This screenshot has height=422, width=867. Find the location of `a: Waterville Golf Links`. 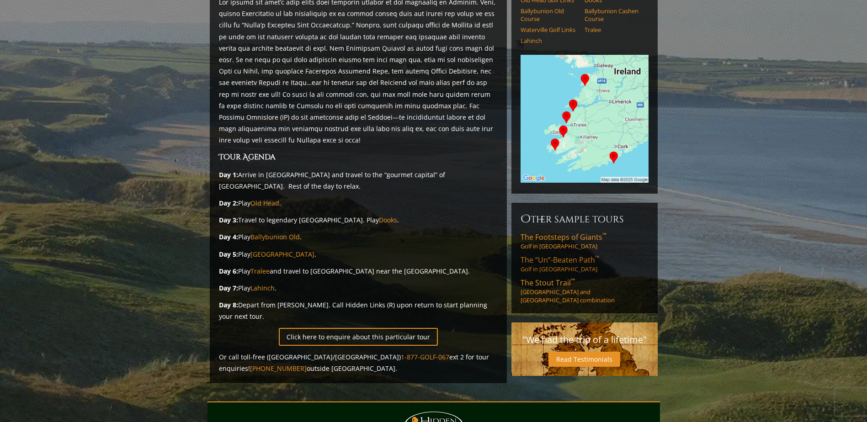

a: Waterville Golf Links is located at coordinates (549, 30).